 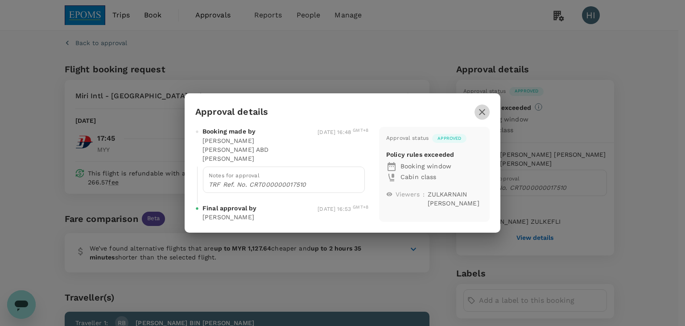 What do you see at coordinates (449, 138) in the screenshot?
I see `span: Approved` at bounding box center [449, 138].